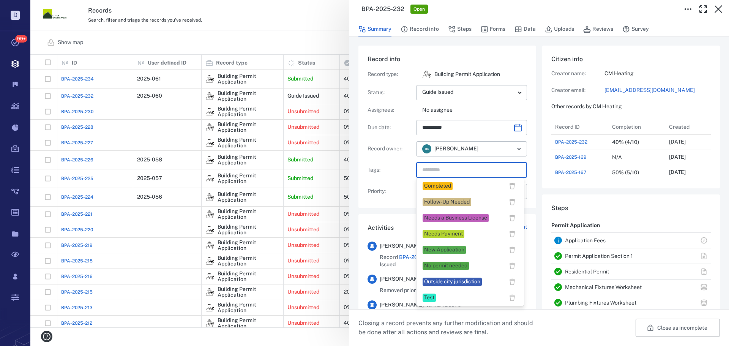 The image size is (729, 346). What do you see at coordinates (625, 172) in the screenshot?
I see `div: 50% (5/10)` at bounding box center [625, 172].